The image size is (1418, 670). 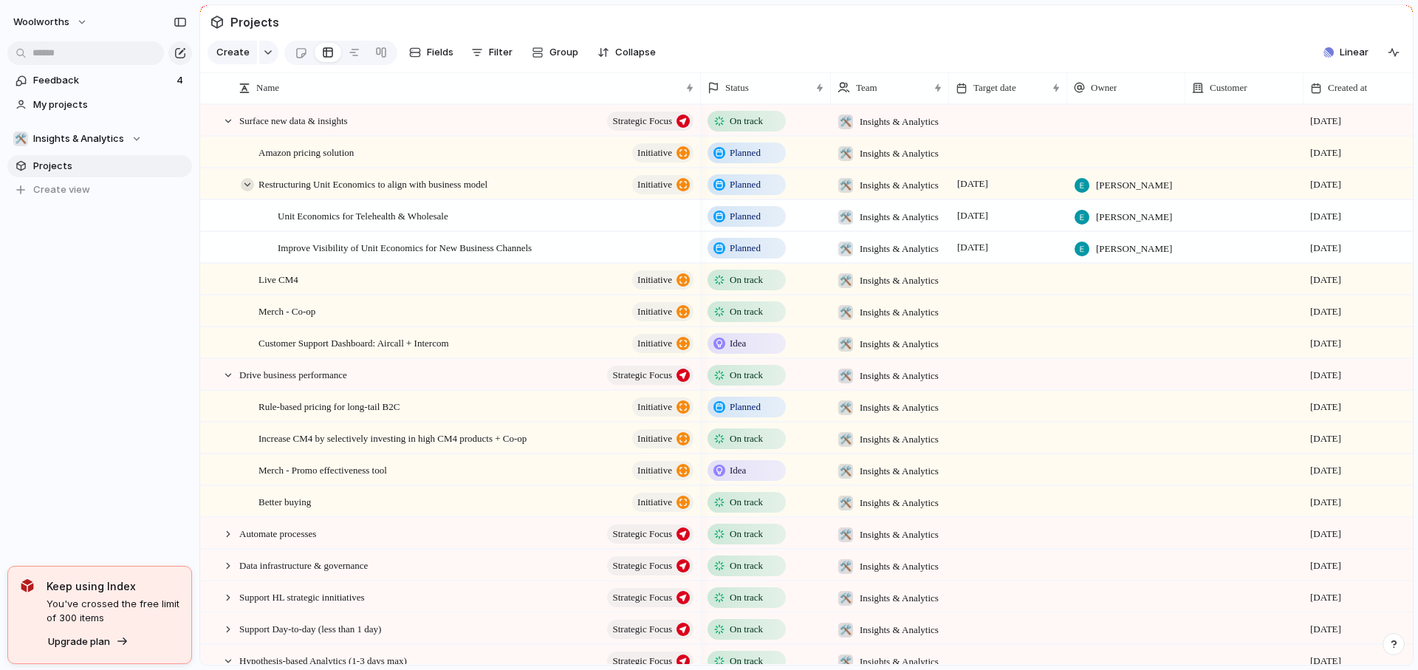 What do you see at coordinates (626, 52) in the screenshot?
I see `button: Collapse` at bounding box center [626, 52].